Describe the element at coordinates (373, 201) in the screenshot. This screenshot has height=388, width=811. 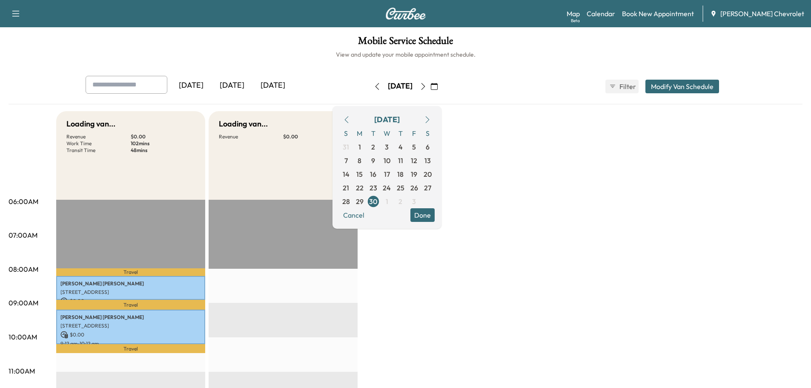
I see `span: 30` at that location.